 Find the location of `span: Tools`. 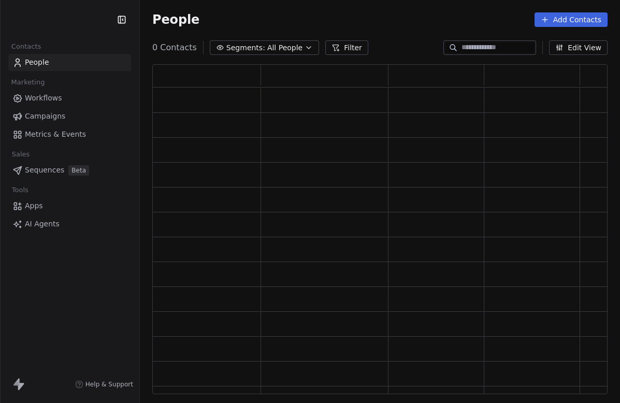

span: Tools is located at coordinates (20, 190).